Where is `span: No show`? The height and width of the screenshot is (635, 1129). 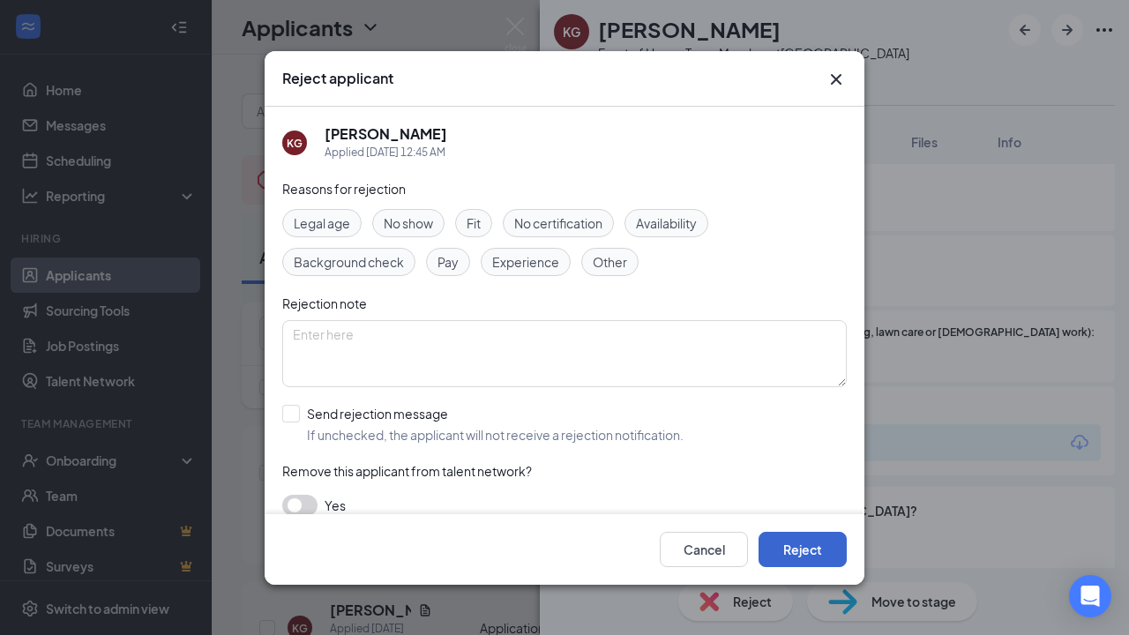 span: No show is located at coordinates (409, 223).